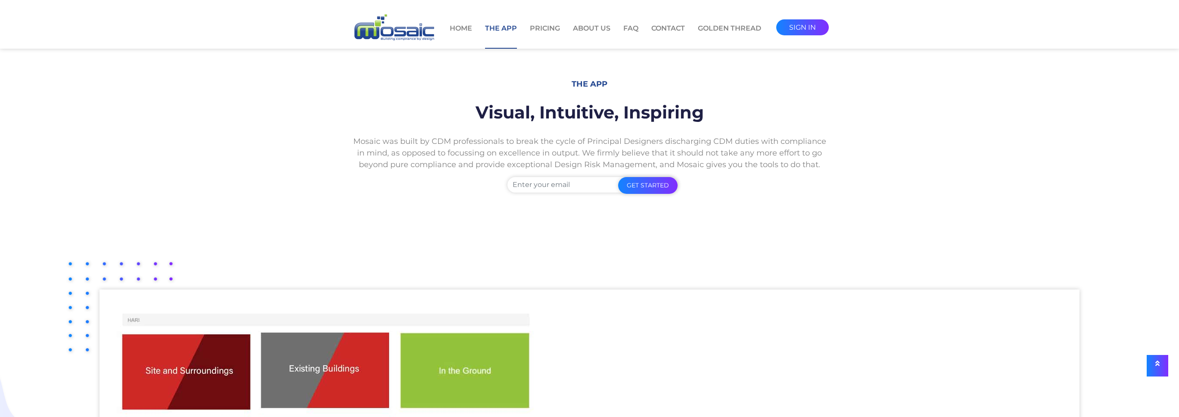 The width and height of the screenshot is (1179, 417). What do you see at coordinates (648, 185) in the screenshot?
I see `input: get started` at bounding box center [648, 185].